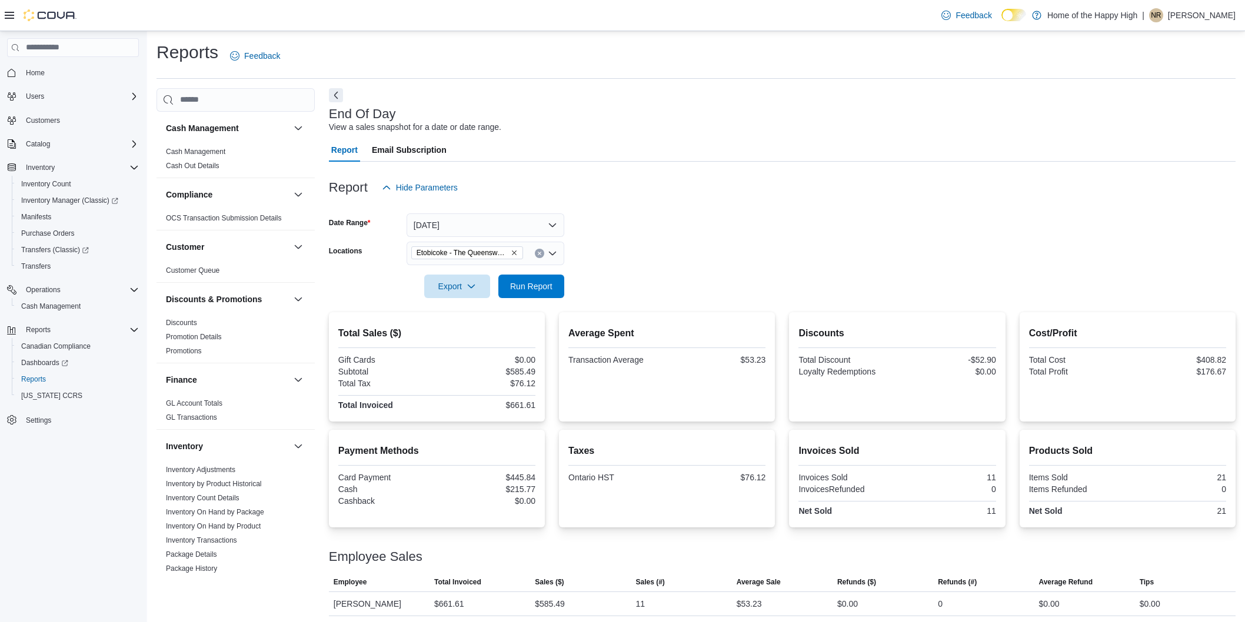 The width and height of the screenshot is (1245, 622). Describe the element at coordinates (1178, 372) in the screenshot. I see `div: $176.67` at that location.